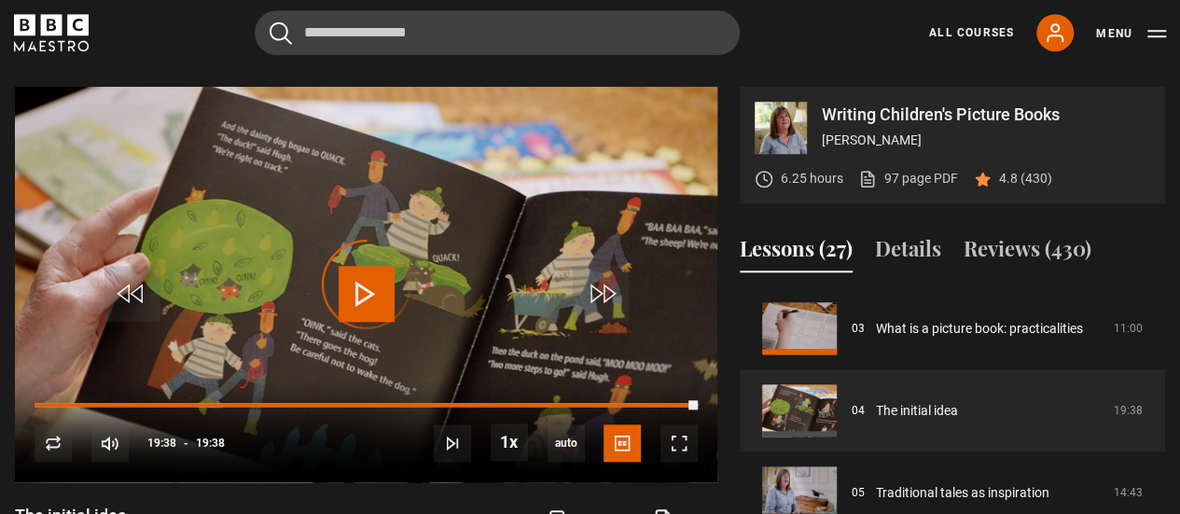  I want to click on a: What is a picture book: practicalities, so click(980, 328).